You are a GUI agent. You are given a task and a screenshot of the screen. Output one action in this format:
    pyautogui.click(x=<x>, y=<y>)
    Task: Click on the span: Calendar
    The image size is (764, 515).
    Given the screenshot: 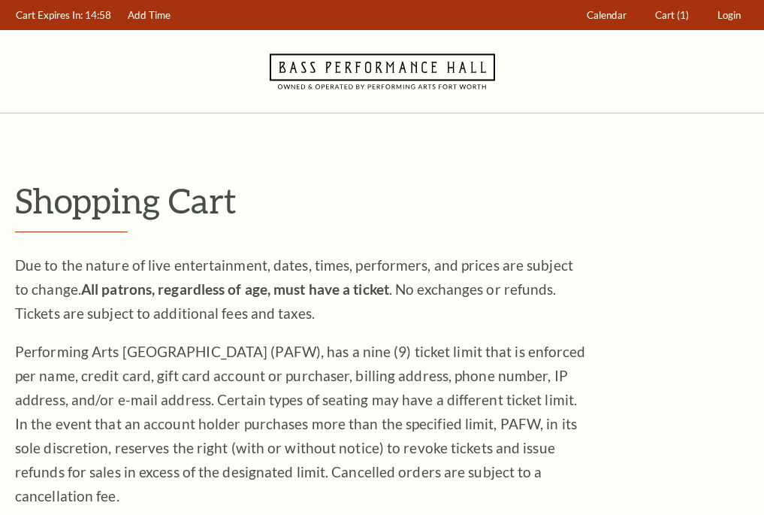 What is the action you would take?
    pyautogui.click(x=606, y=15)
    